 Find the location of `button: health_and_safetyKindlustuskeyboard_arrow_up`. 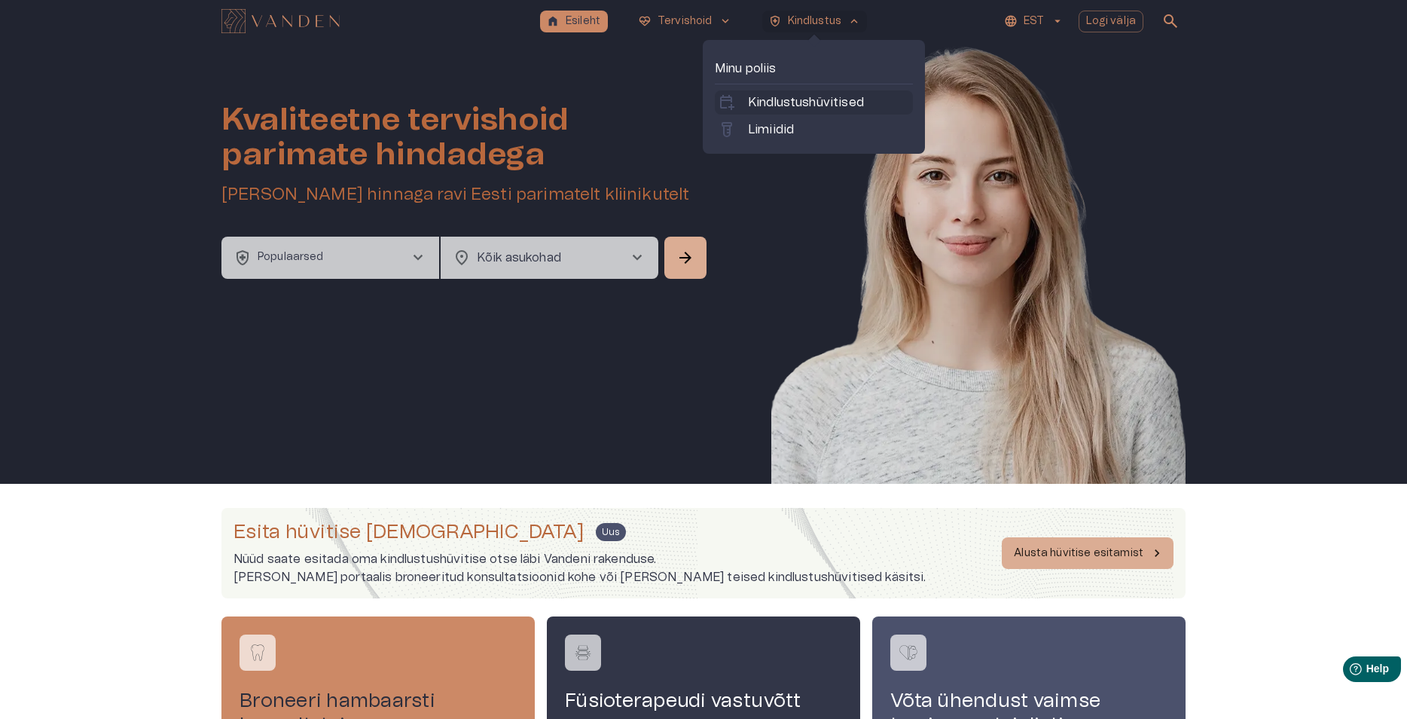

button: health_and_safetyKindlustuskeyboard_arrow_up is located at coordinates (815, 21).